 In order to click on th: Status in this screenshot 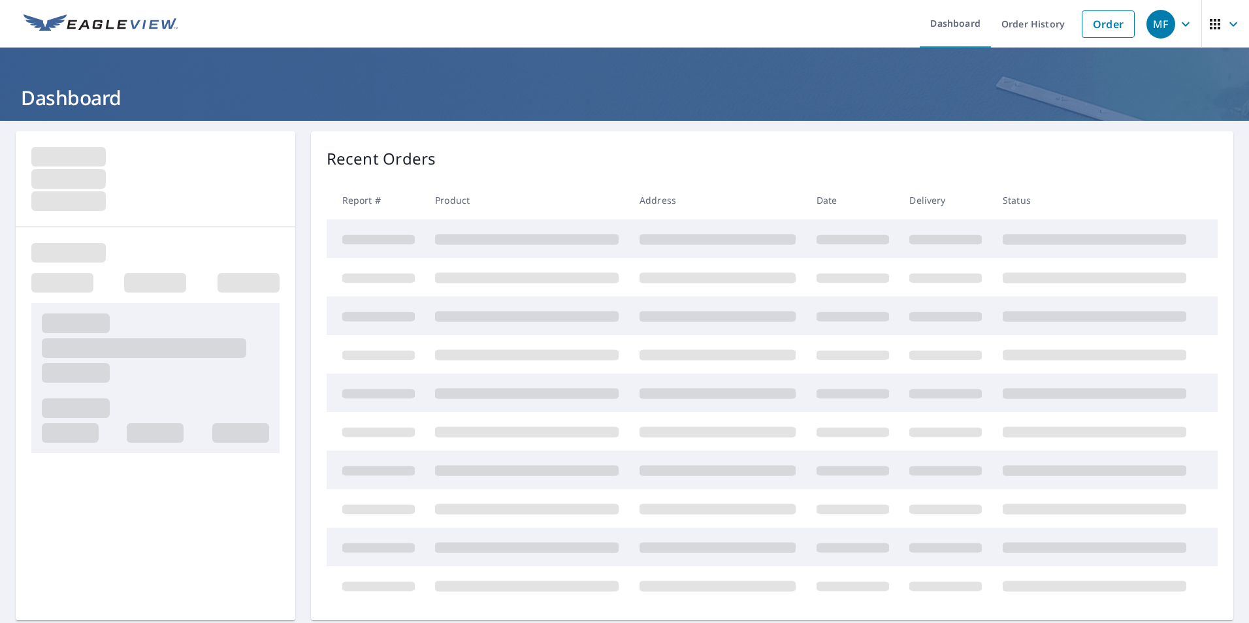, I will do `click(1094, 200)`.